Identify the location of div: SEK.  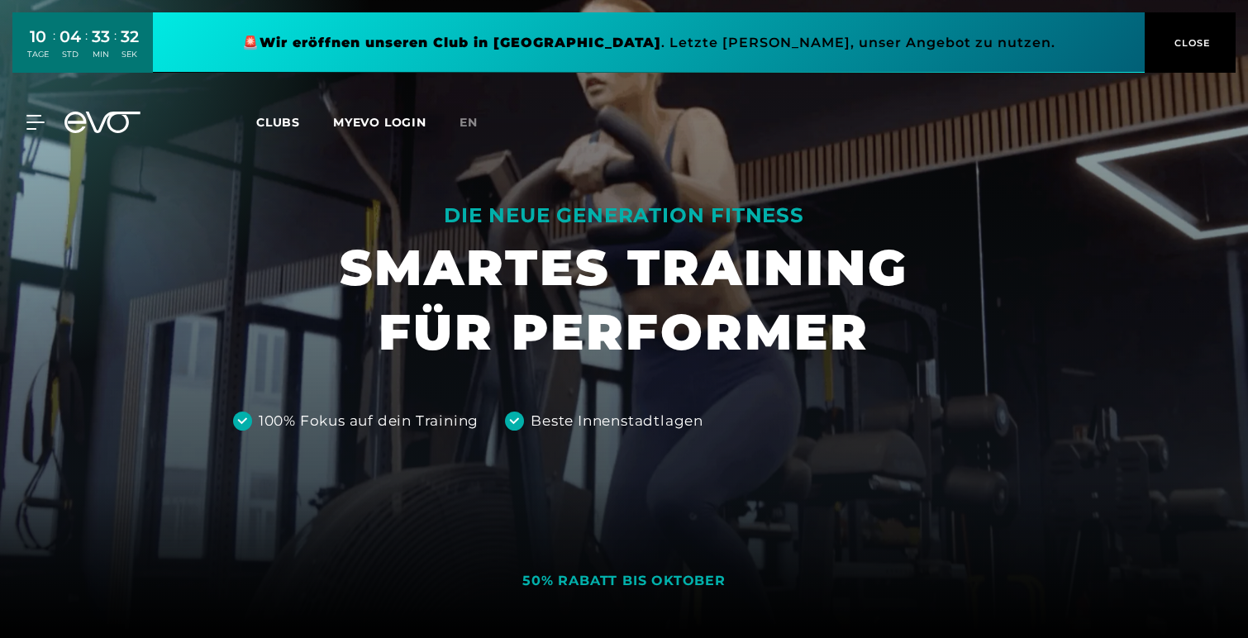
(130, 55).